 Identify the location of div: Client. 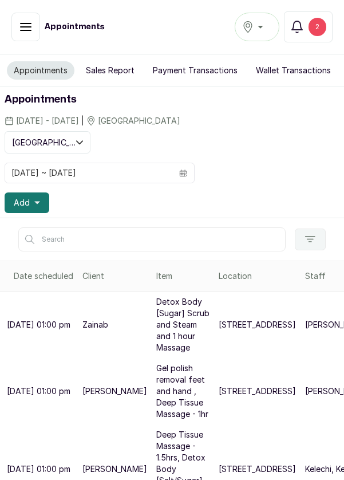
(115, 276).